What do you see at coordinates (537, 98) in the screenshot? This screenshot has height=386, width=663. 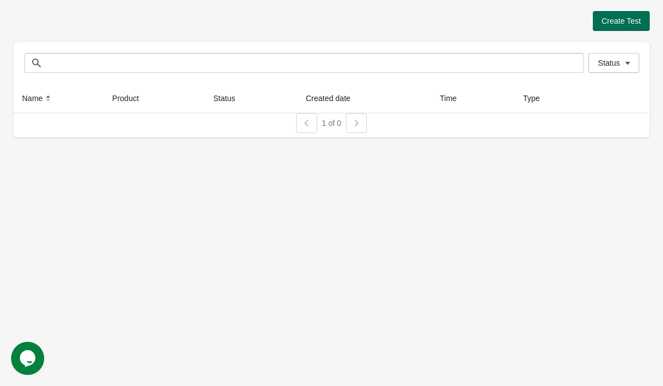 I see `button: Type` at bounding box center [537, 98].